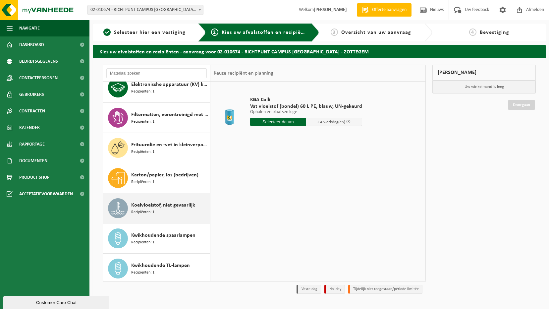 Image resolution: width=549 pixels, height=309 pixels. I want to click on a: Offerte aanvragen, so click(384, 10).